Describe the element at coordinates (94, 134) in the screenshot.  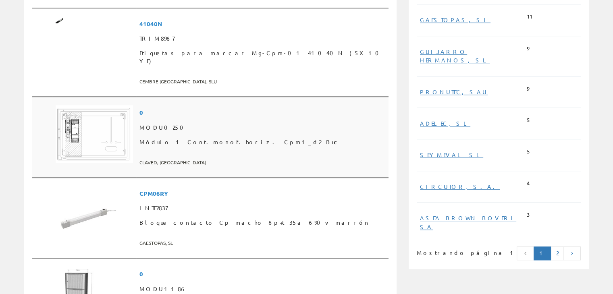
I see `img: Foto artículo Módulo 1 Cont.monof.horiz. Cpm1_d2 Buc (192x143.24764890282)` at that location.